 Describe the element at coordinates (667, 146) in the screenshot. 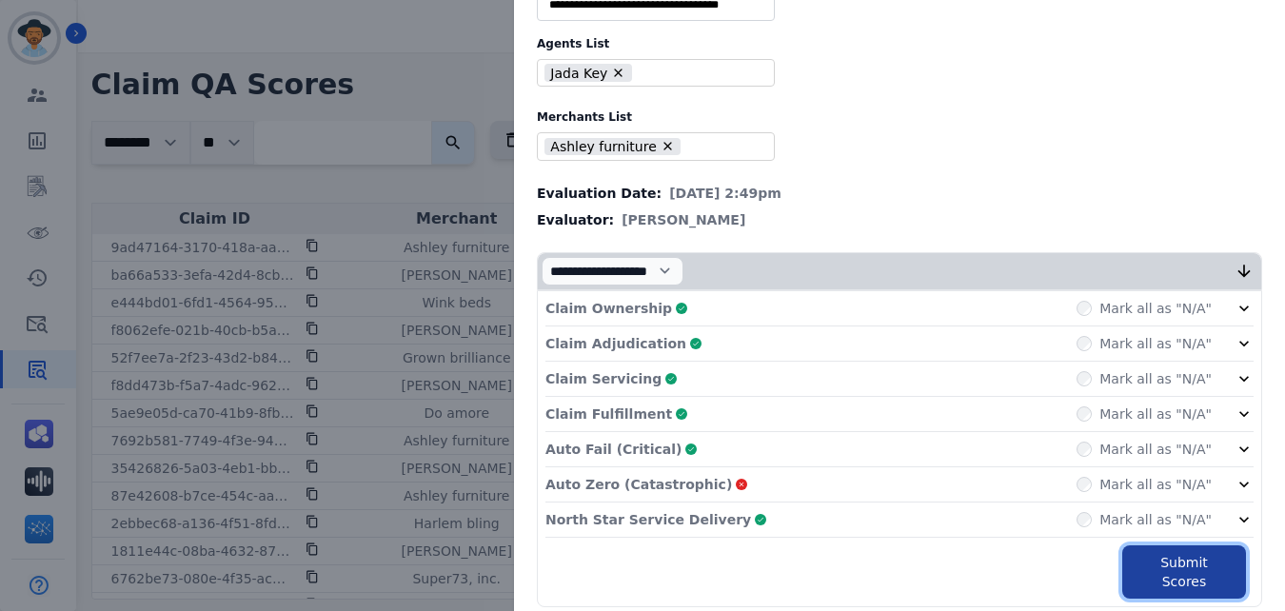

I see `button: Remove Ashley furniture` at that location.